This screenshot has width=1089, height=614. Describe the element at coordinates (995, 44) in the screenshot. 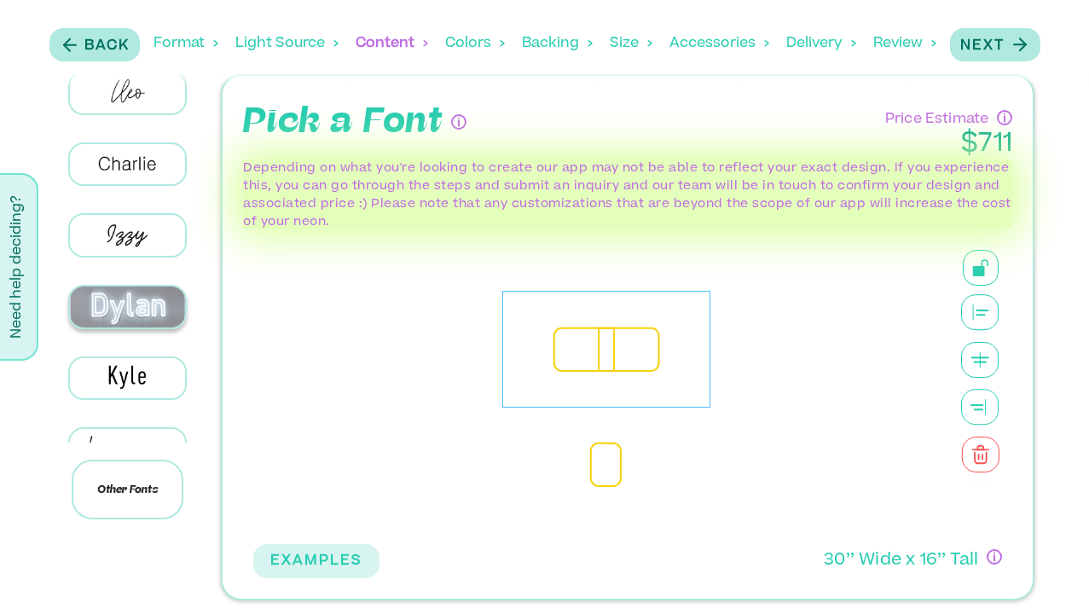

I see `button: Next` at that location.